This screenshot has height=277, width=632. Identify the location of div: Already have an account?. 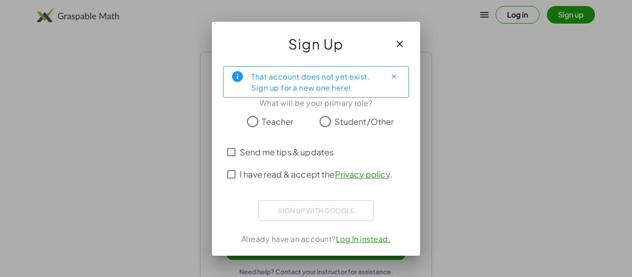
(316, 239).